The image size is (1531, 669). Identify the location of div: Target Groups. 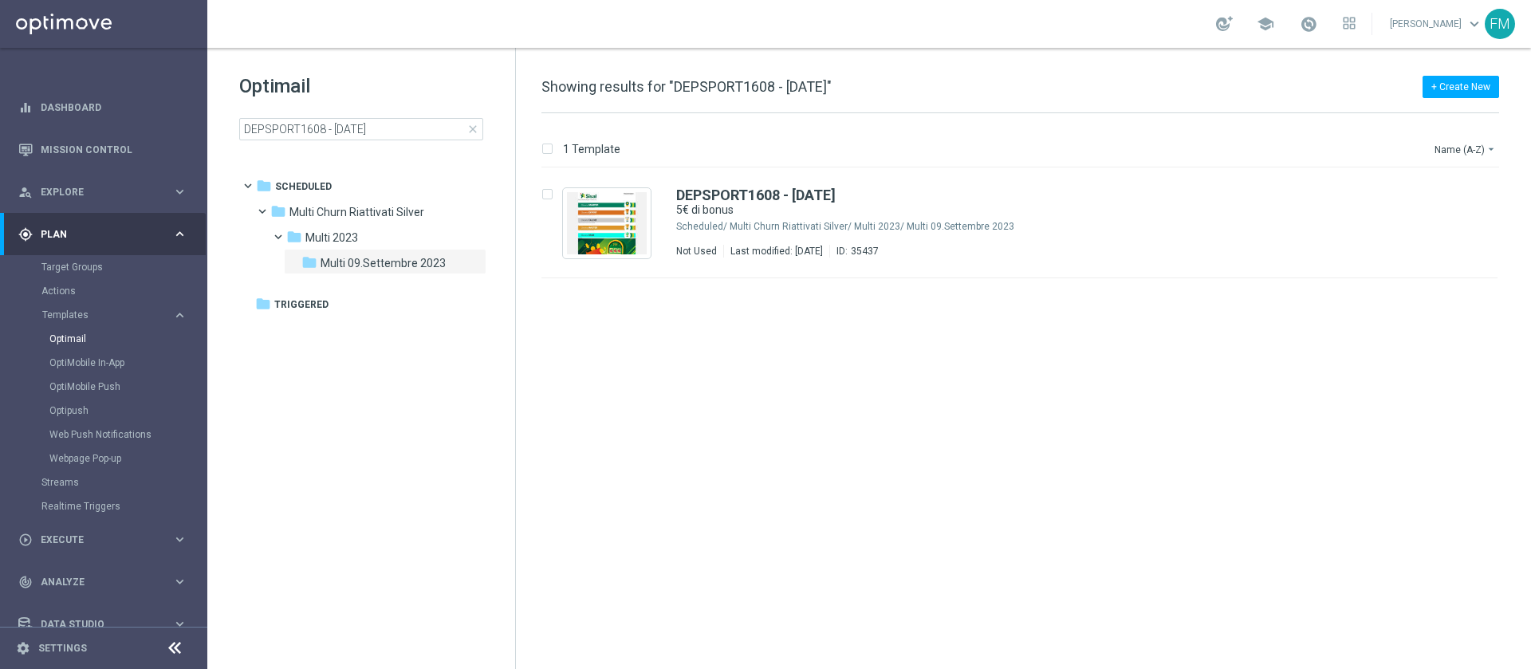
(124, 267).